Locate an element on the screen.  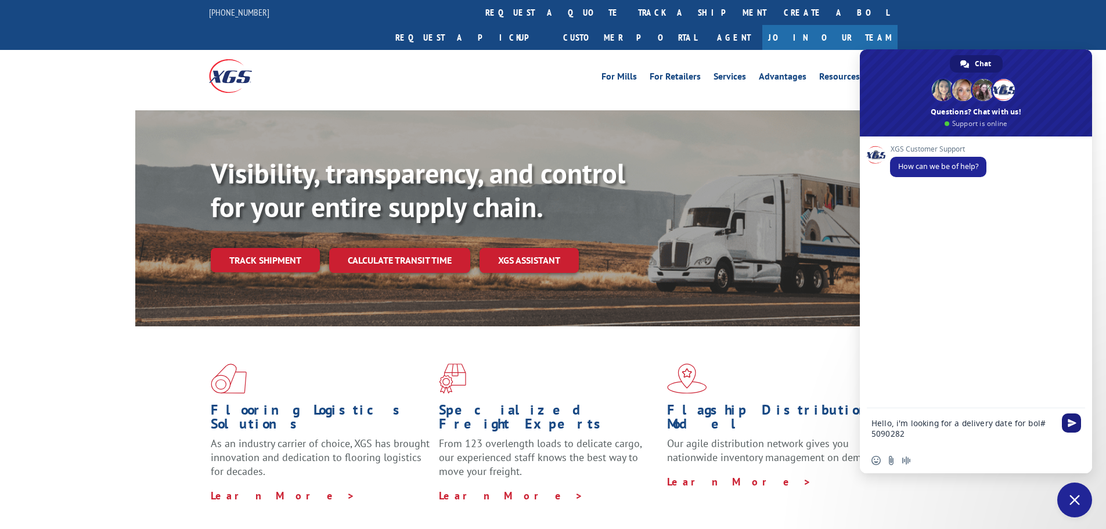
img: xgs-icon-focused-on-flooring-red is located at coordinates (452, 379).